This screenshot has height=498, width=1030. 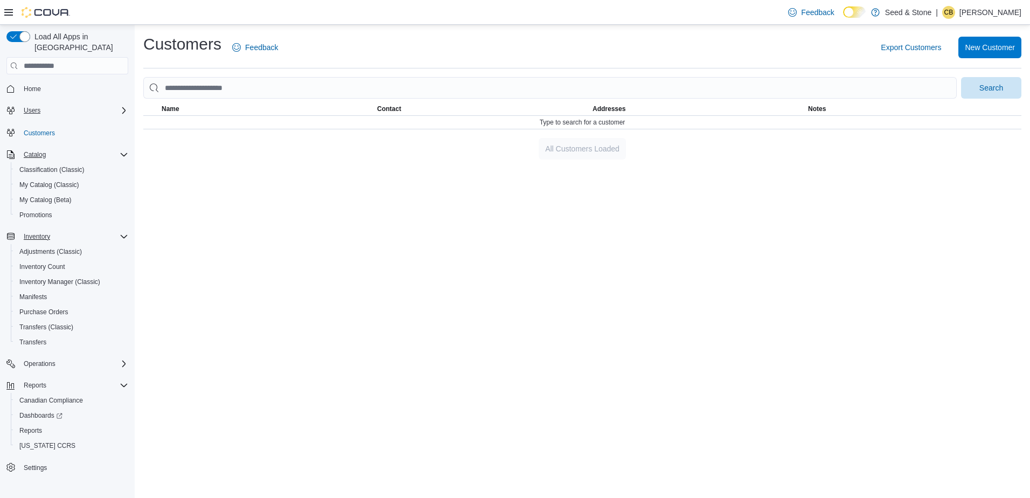 What do you see at coordinates (949, 12) in the screenshot?
I see `span: CB` at bounding box center [949, 12].